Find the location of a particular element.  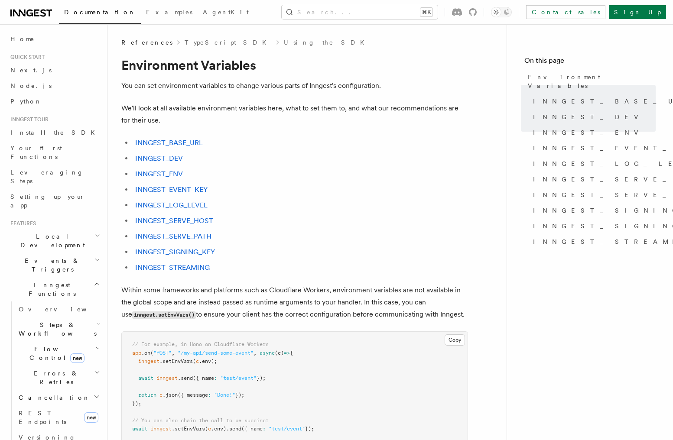

span: "test/event" is located at coordinates (238, 378).